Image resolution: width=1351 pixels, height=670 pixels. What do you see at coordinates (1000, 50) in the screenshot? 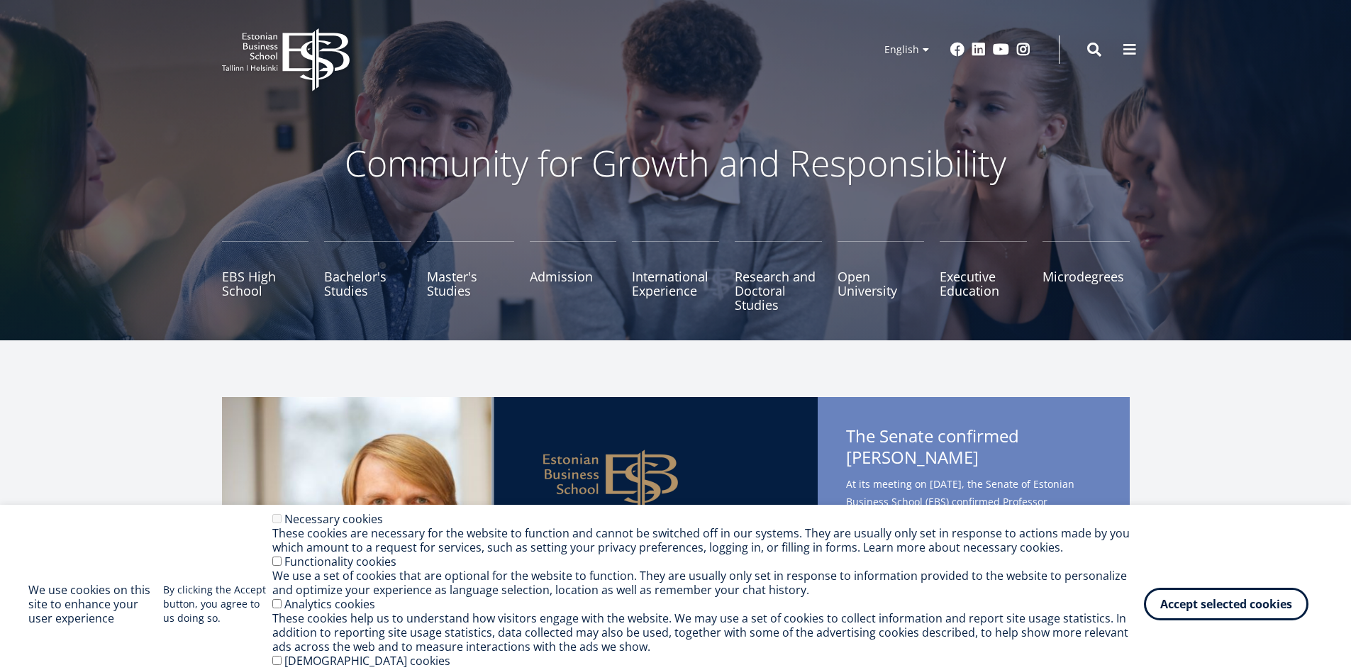
I see `a: Youtube` at bounding box center [1000, 50].